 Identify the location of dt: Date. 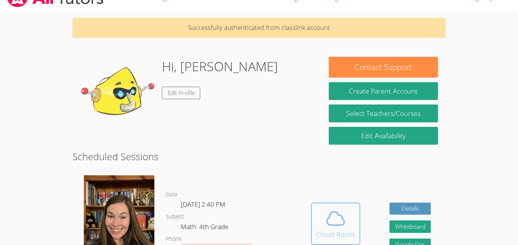
(171, 195).